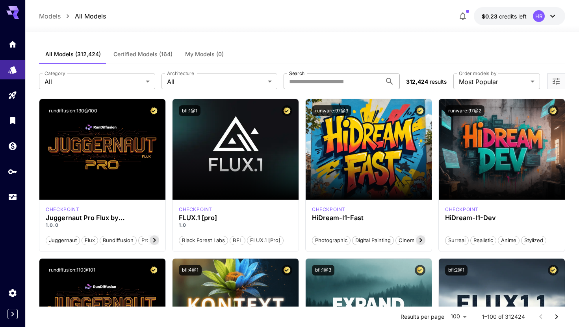 This screenshot has width=579, height=327. I want to click on span: Digital Painting, so click(373, 241).